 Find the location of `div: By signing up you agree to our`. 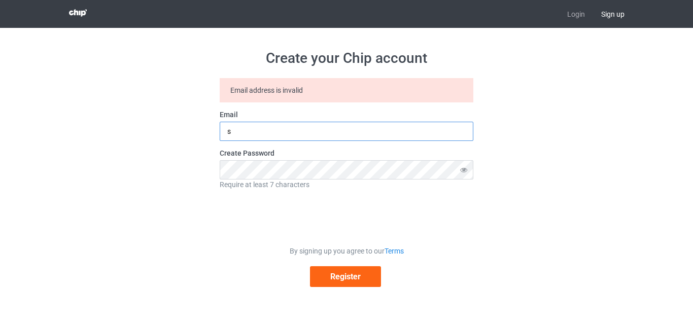

div: By signing up you agree to our is located at coordinates (347, 251).